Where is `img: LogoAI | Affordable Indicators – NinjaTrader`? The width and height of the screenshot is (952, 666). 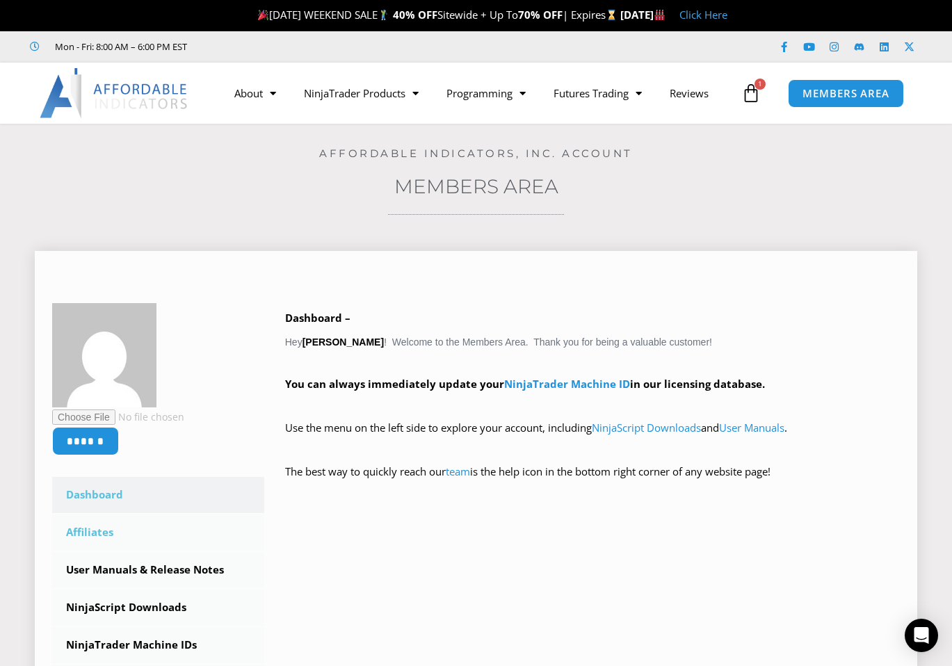
img: LogoAI | Affordable Indicators – NinjaTrader is located at coordinates (114, 93).